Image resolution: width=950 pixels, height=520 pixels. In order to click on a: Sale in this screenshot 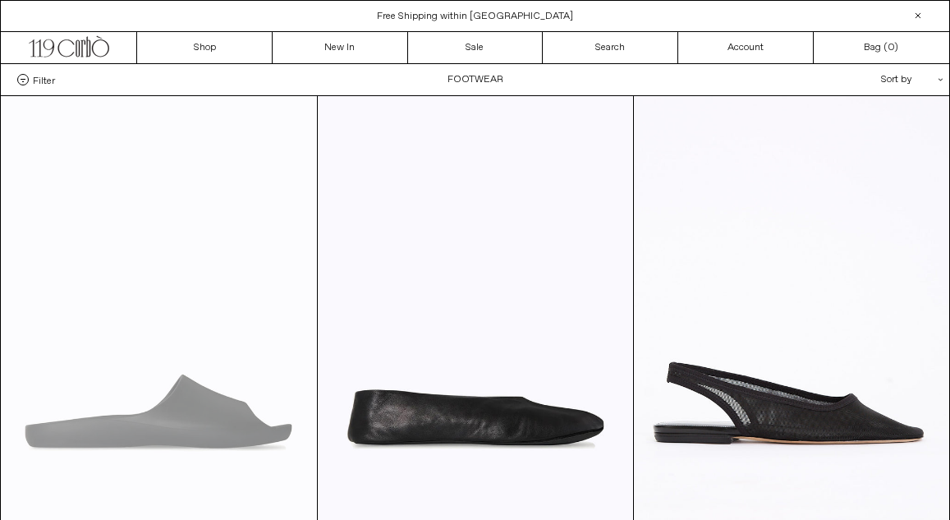, I will do `click(476, 48)`.